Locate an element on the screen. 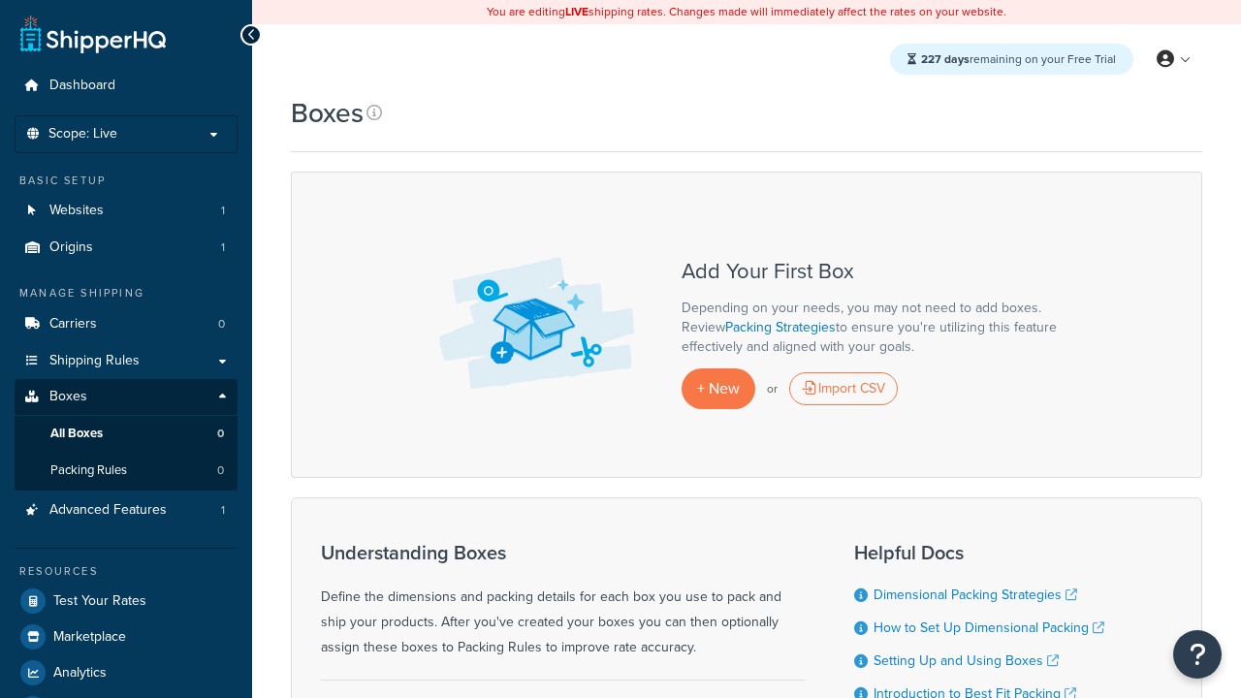  a: Packing Strategies is located at coordinates (780, 327).